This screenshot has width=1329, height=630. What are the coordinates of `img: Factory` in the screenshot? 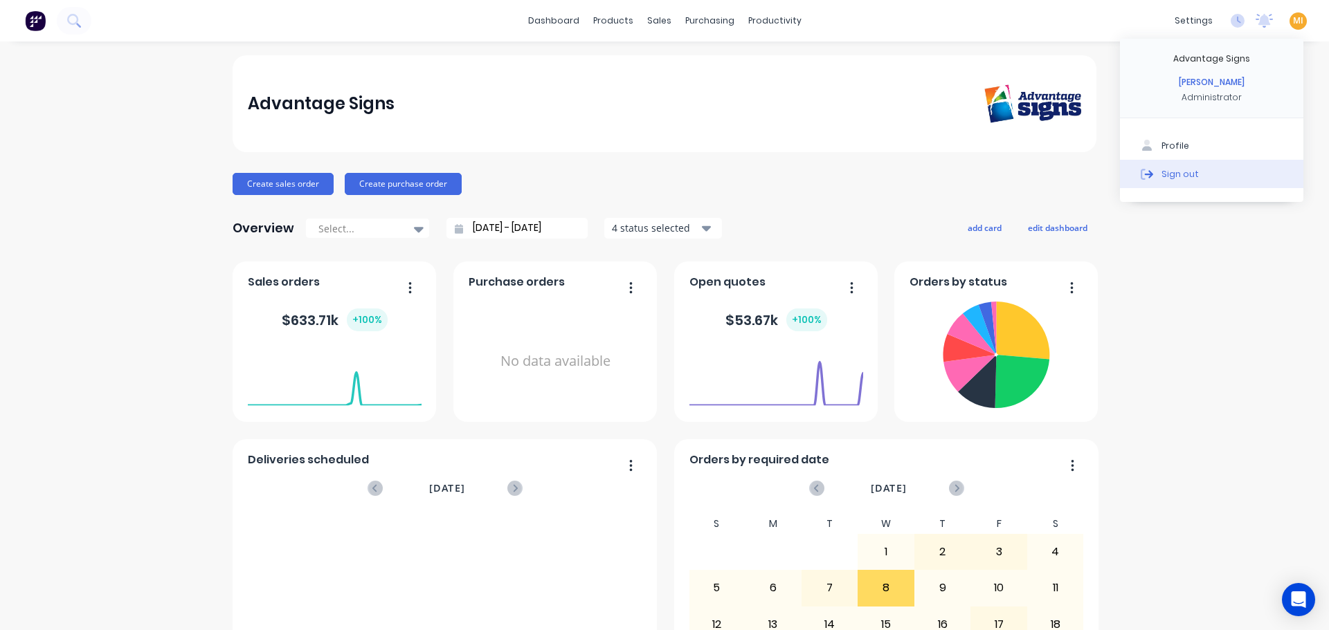 It's located at (35, 21).